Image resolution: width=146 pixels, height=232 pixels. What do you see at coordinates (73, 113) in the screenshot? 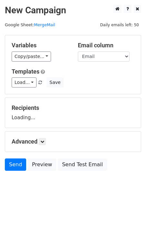
I see `div: Loading...` at bounding box center [73, 113].